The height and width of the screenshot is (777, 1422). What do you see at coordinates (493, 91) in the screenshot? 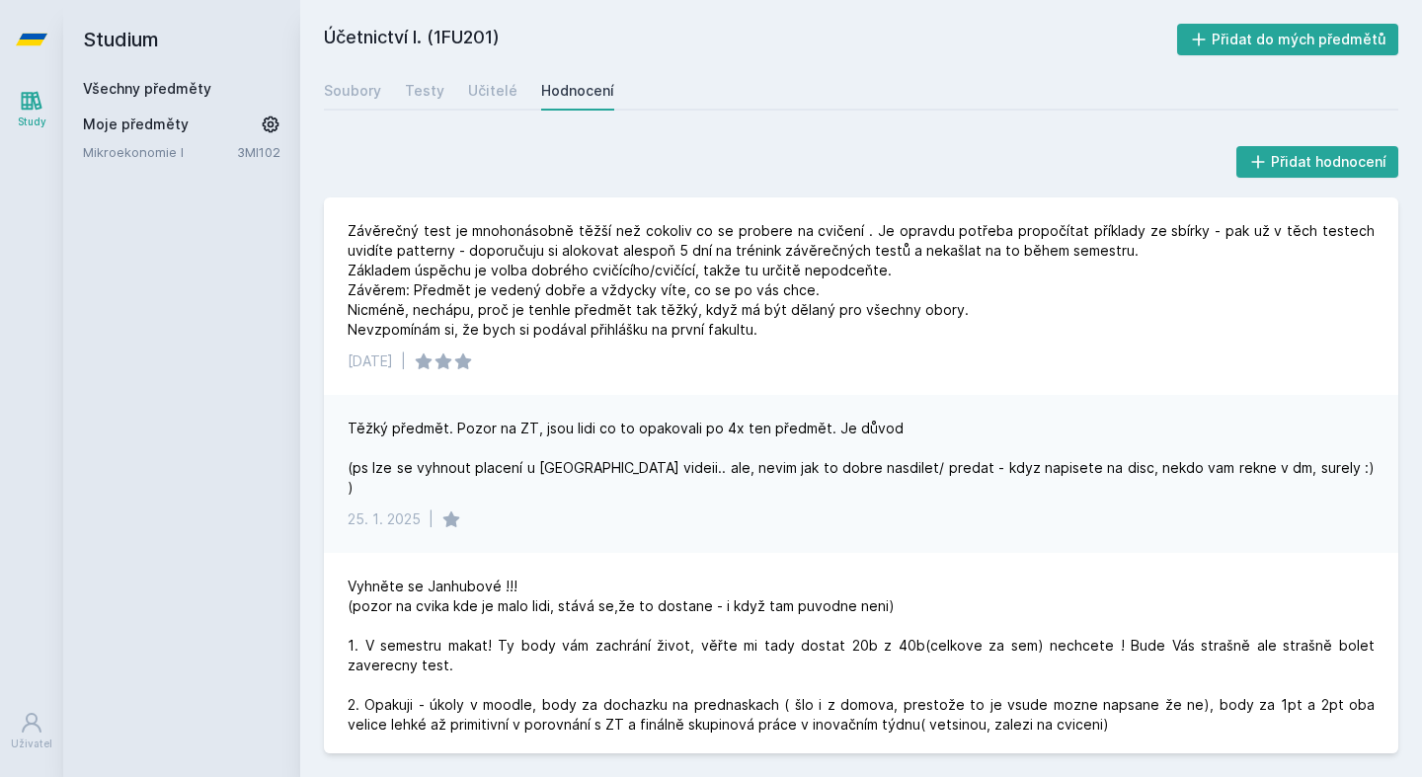
I see `div: Učitelé` at bounding box center [493, 91].